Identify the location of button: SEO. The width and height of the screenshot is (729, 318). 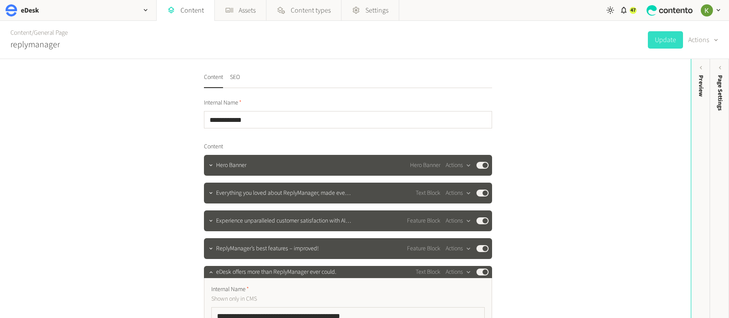
(235, 80).